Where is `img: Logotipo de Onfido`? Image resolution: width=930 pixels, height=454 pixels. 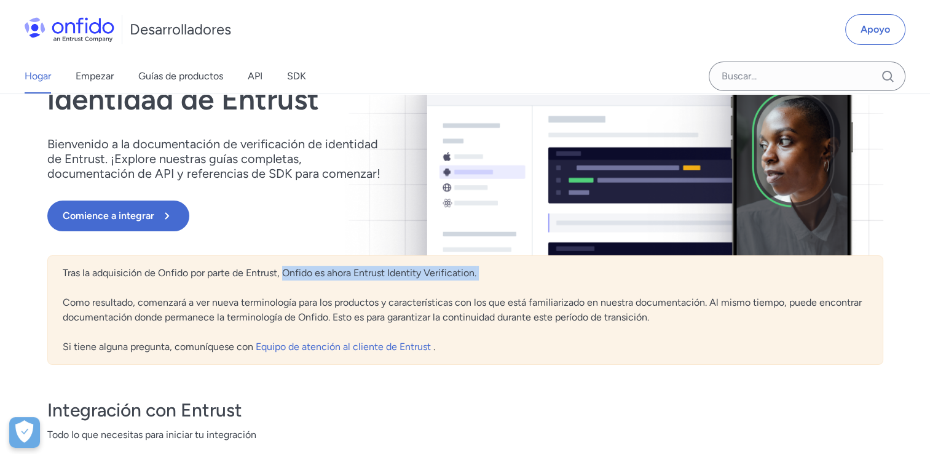
img: Logotipo de Onfido is located at coordinates (69, 30).